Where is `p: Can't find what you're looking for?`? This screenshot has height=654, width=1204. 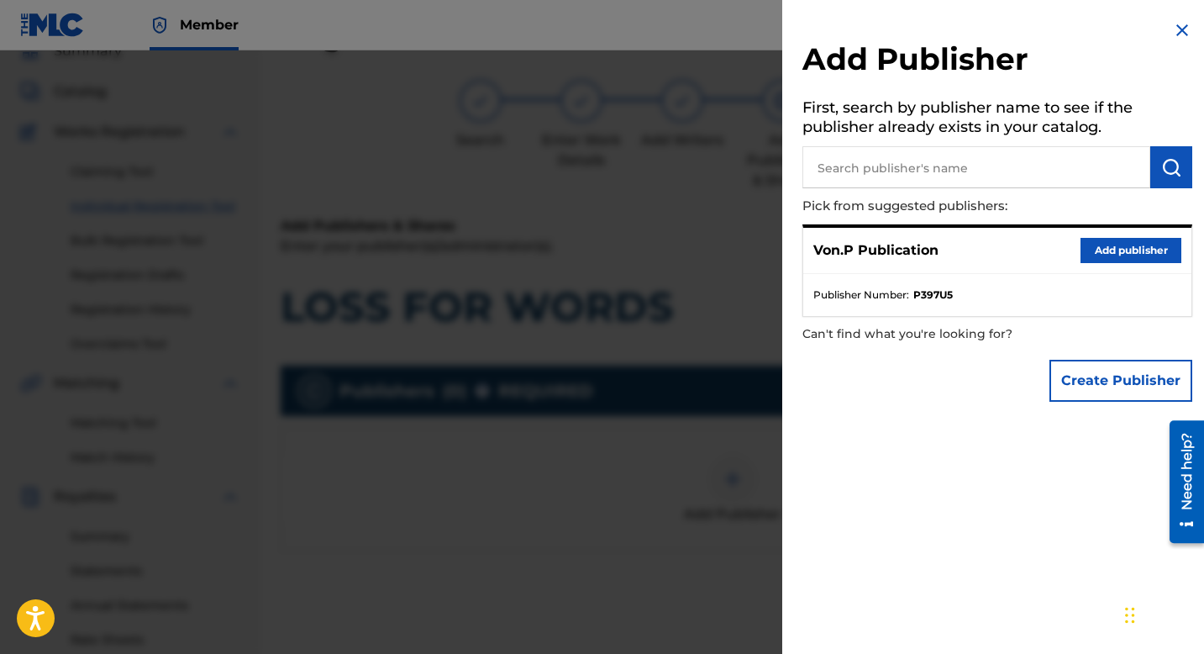
p: Can't find what you're looking for? is located at coordinates (949, 334).